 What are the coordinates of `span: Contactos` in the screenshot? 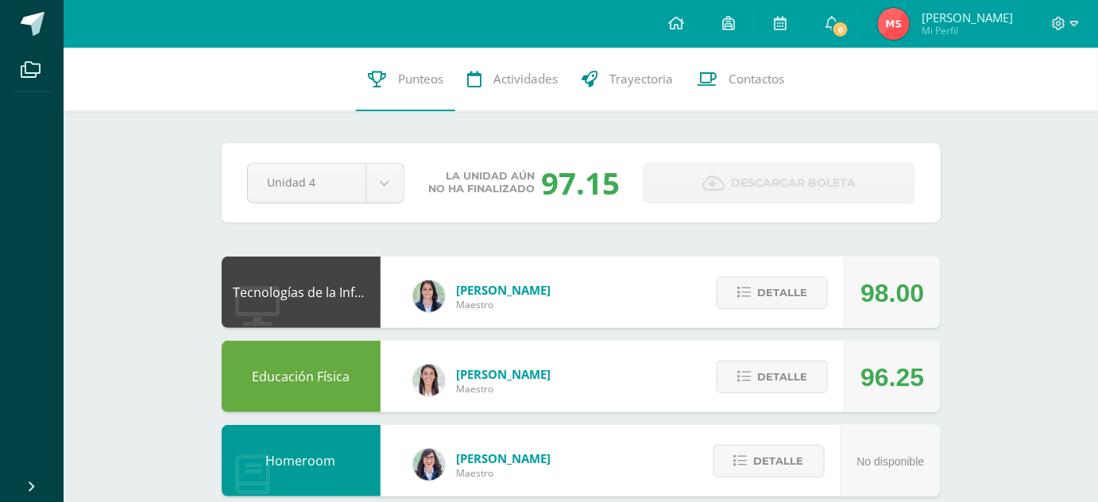 It's located at (756, 79).